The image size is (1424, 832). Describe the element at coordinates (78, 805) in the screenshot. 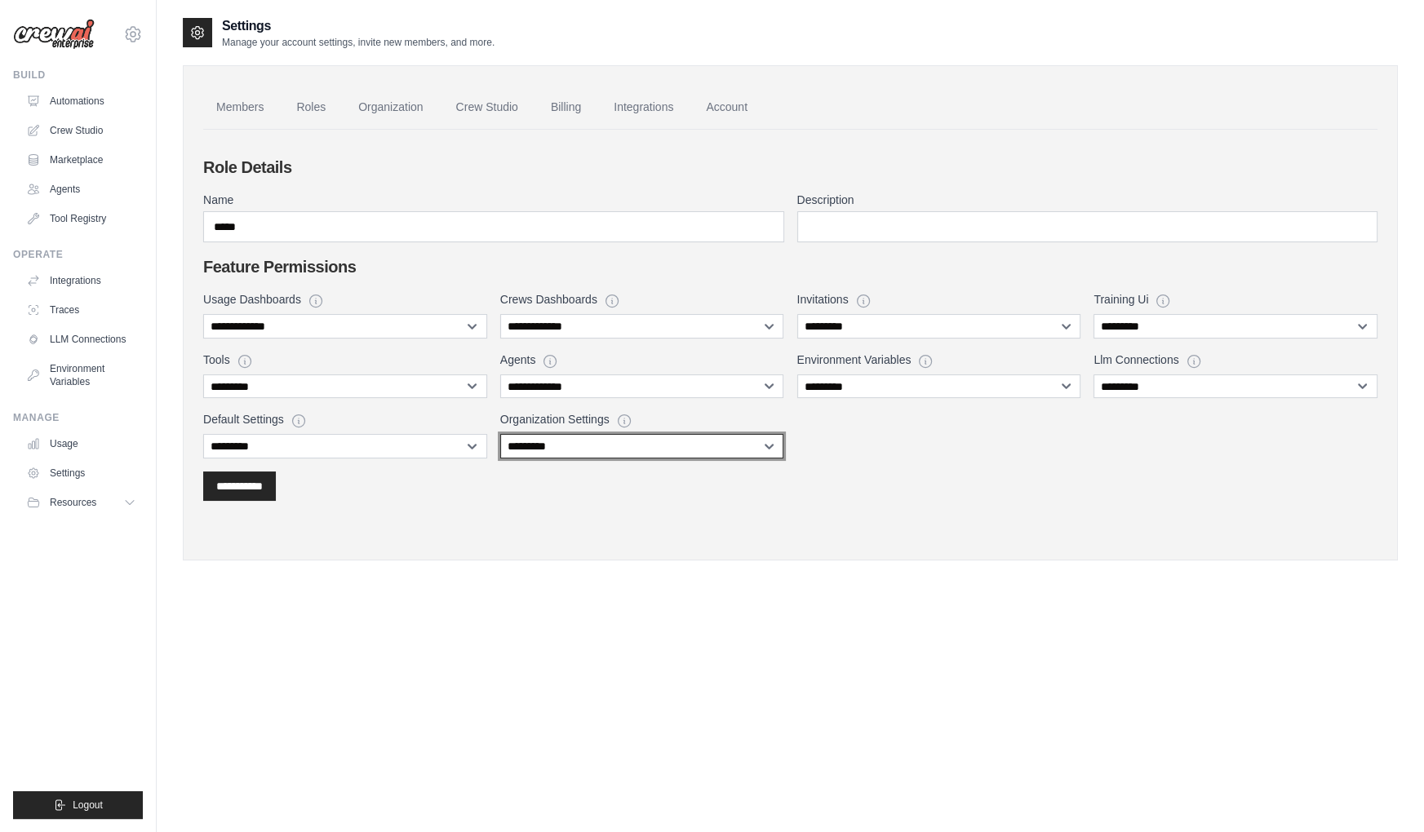

I see `button: Logout` at that location.